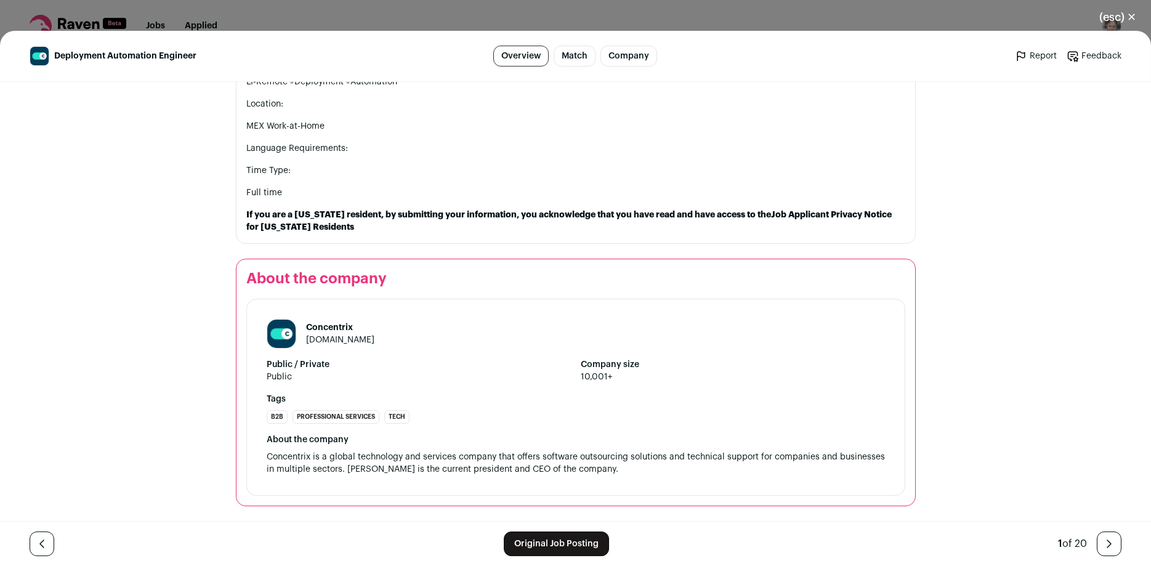 This screenshot has height=566, width=1151. I want to click on span: 10,001+, so click(733, 377).